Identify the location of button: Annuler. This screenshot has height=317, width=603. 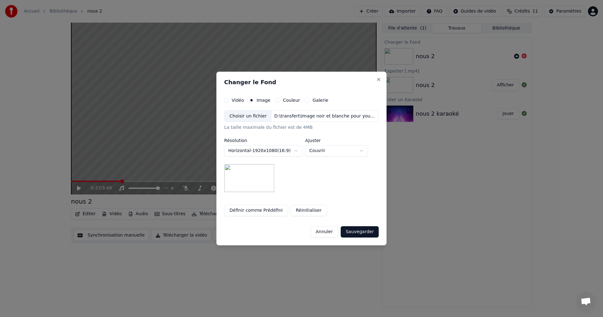
(324, 232).